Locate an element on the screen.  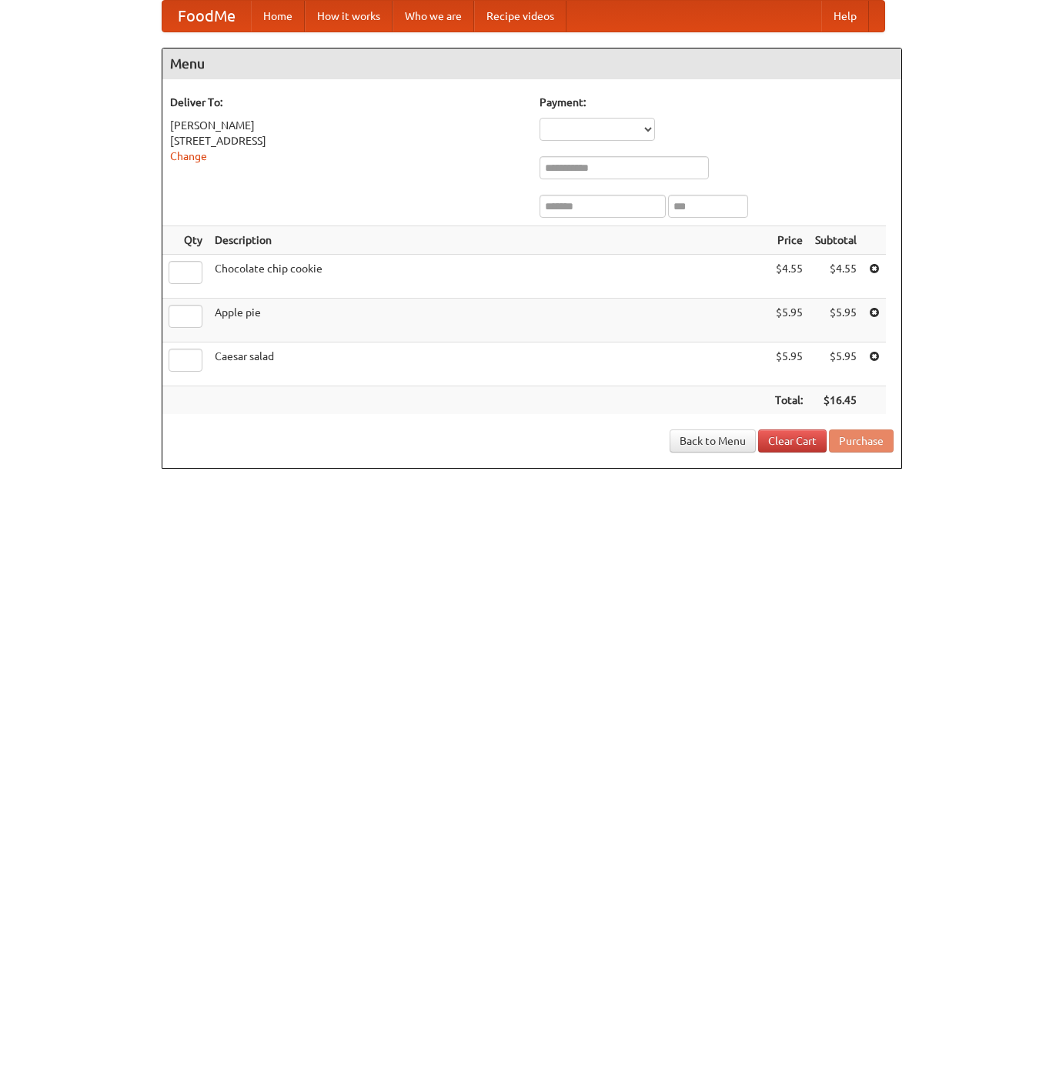
a: Who we are is located at coordinates (433, 16).